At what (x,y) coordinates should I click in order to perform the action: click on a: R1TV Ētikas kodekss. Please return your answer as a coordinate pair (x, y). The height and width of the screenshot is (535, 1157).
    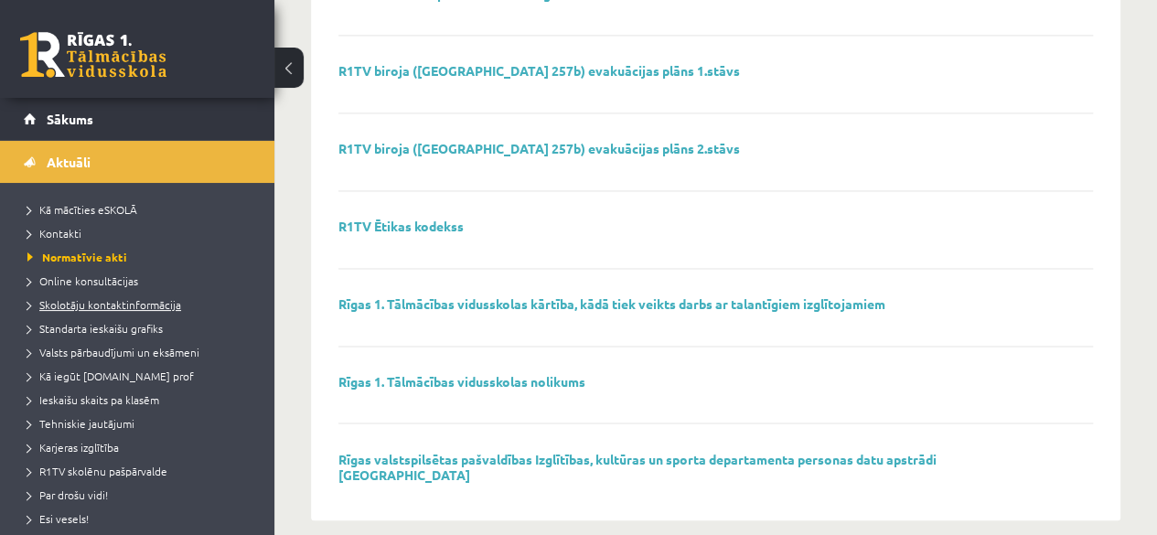
    Looking at the image, I should click on (400, 226).